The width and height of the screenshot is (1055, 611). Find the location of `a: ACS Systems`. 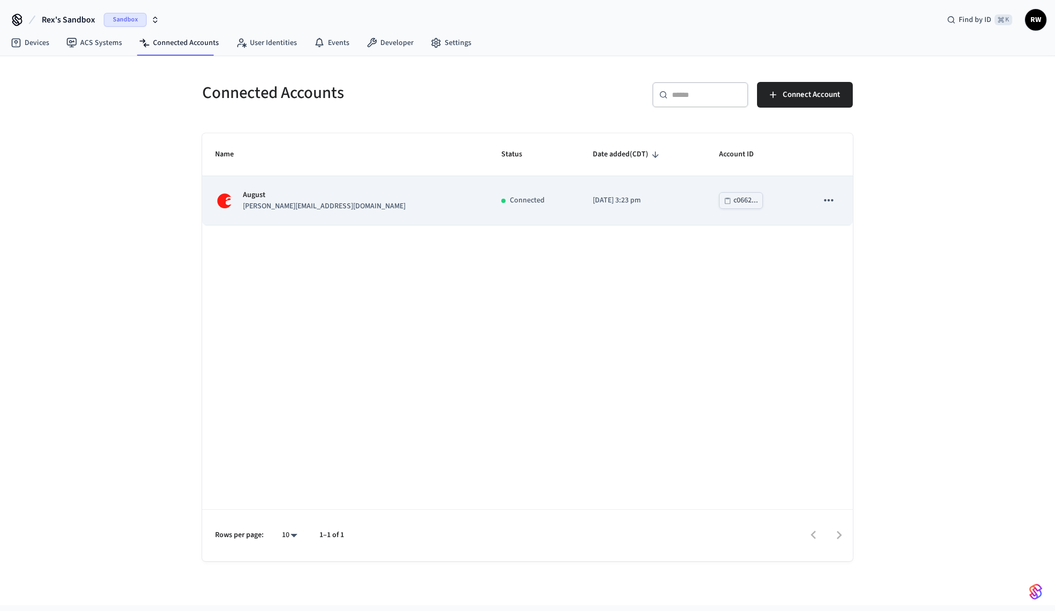

a: ACS Systems is located at coordinates (94, 43).